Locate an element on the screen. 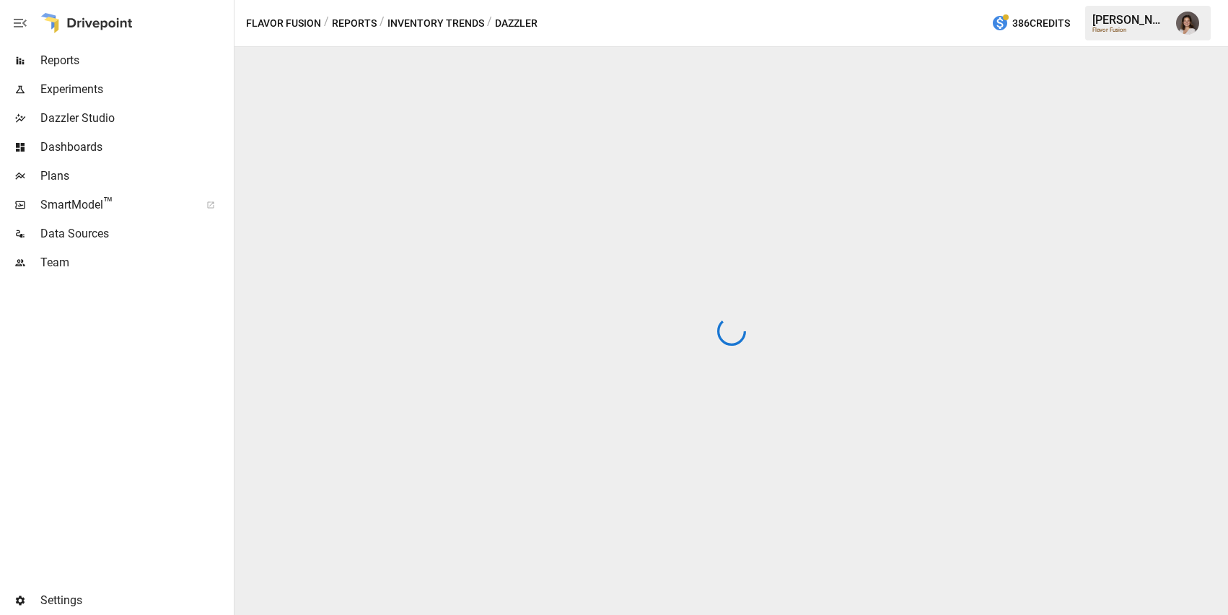 This screenshot has width=1228, height=615. span: Plans is located at coordinates (136, 176).